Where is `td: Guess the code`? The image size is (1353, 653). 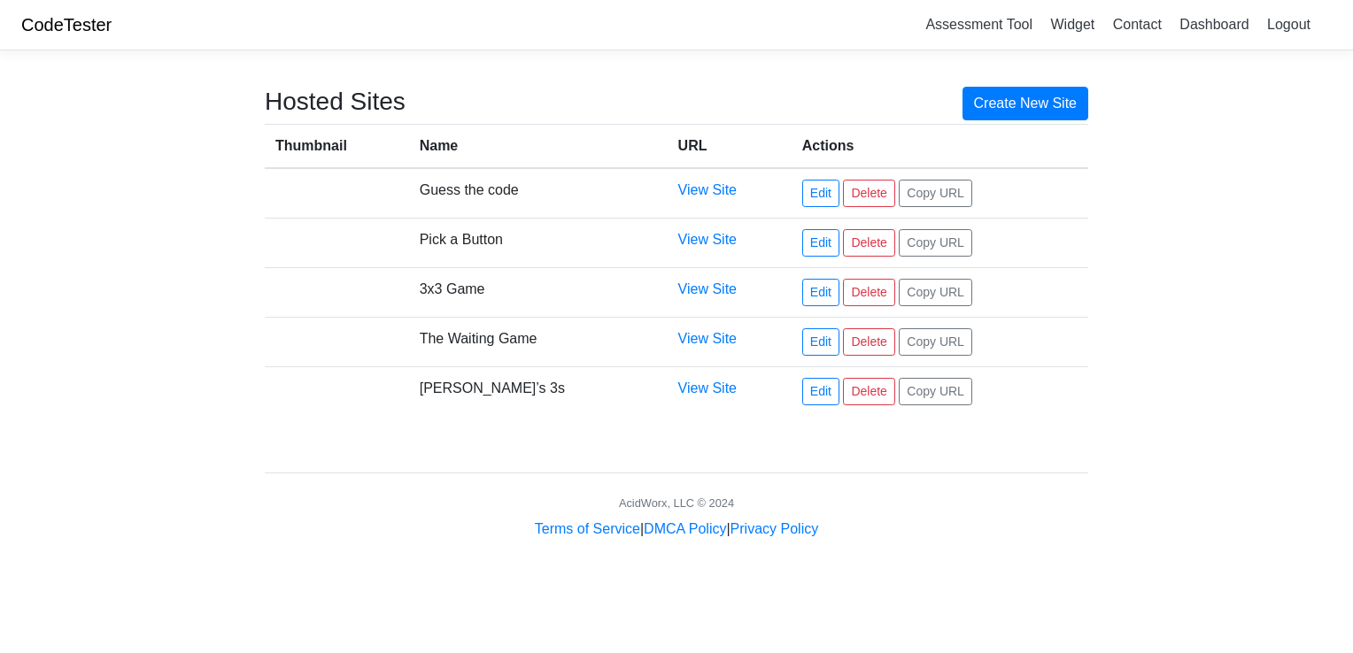
td: Guess the code is located at coordinates (538, 193).